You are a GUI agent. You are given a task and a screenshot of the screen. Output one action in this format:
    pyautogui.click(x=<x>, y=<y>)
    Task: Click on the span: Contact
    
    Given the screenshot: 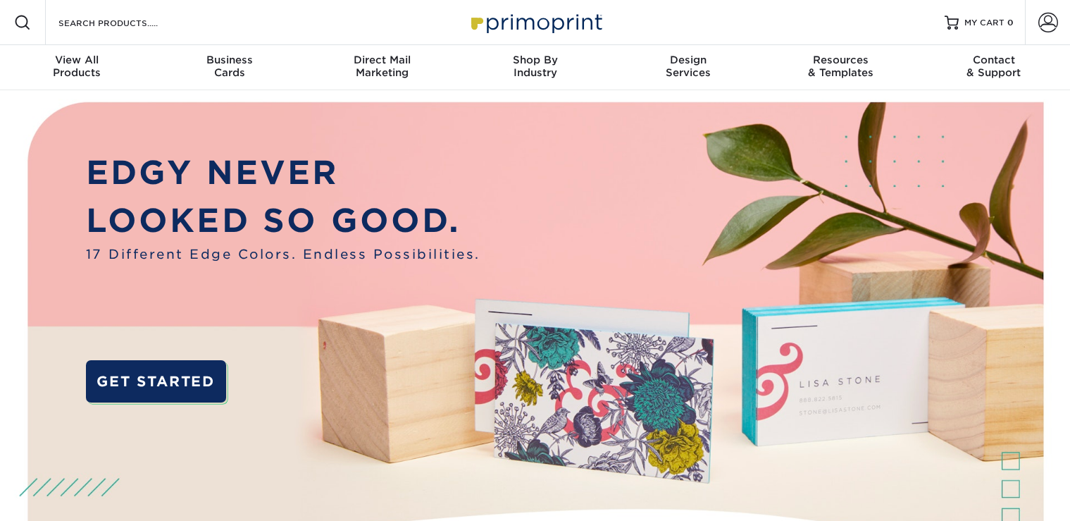 What is the action you would take?
    pyautogui.click(x=993, y=60)
    